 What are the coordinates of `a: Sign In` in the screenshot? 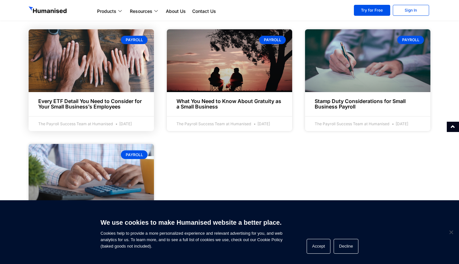 It's located at (411, 10).